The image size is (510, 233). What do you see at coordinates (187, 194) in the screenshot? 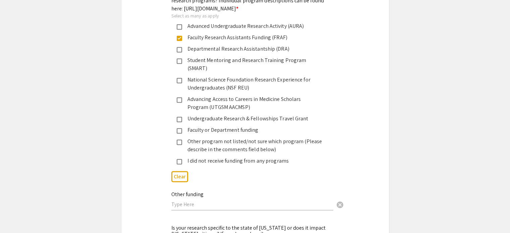
I see `mat-label: Other funding` at bounding box center [187, 194].